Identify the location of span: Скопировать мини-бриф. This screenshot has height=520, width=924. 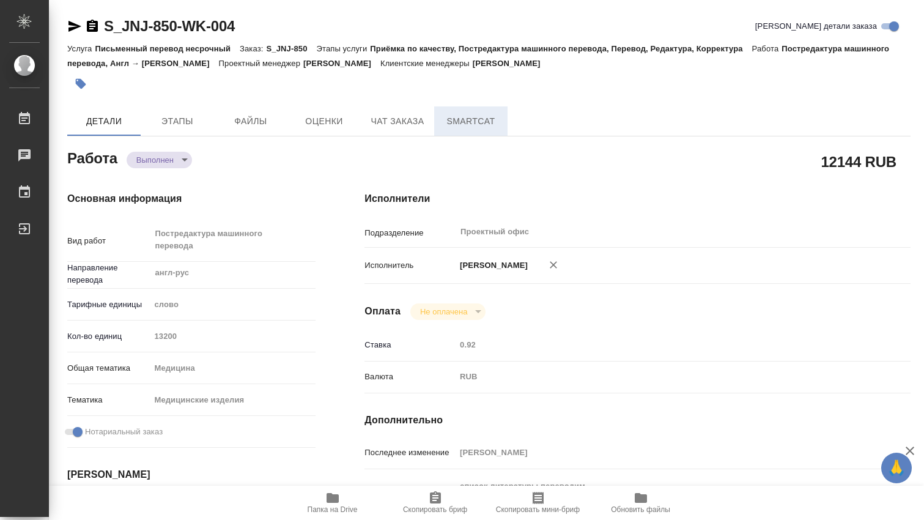
(537, 509).